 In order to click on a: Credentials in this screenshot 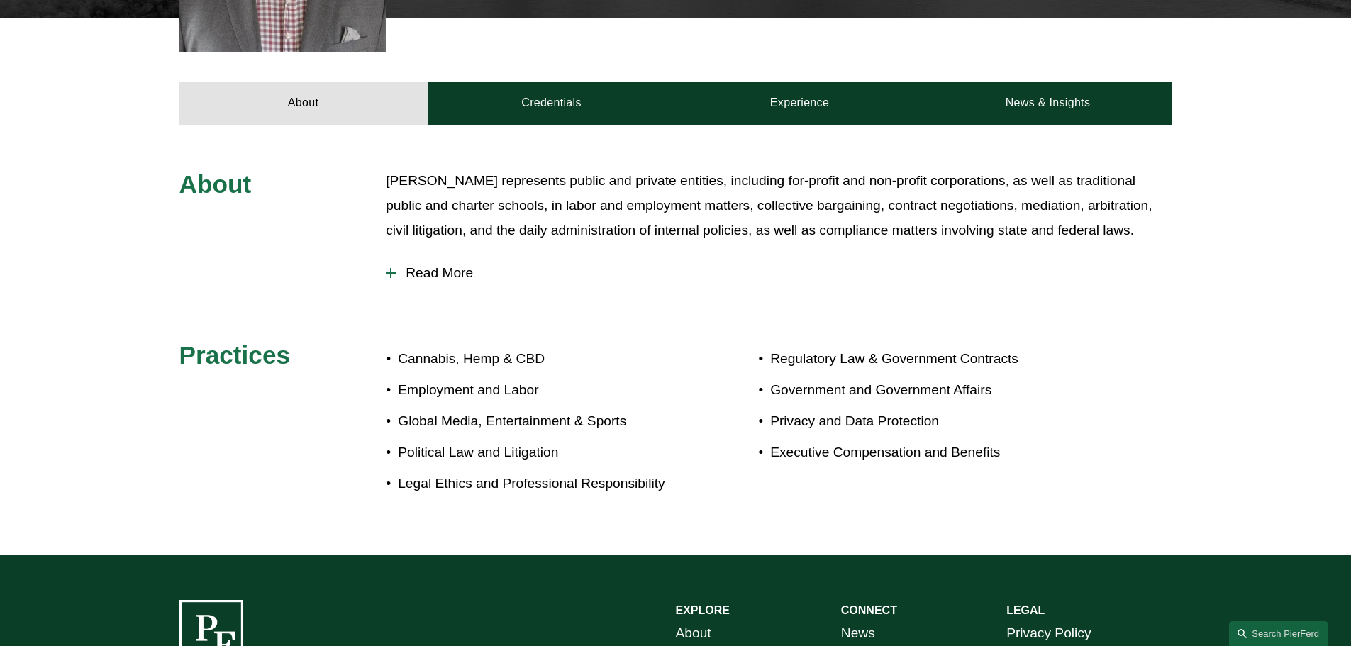, I will do `click(552, 103)`.